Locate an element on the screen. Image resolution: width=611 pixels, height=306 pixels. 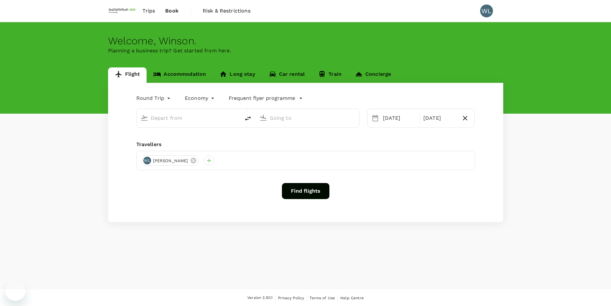
button: Frequent flyer programme is located at coordinates (266, 98).